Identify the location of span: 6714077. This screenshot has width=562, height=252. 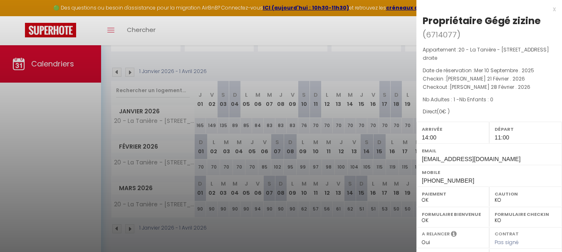
(441, 35).